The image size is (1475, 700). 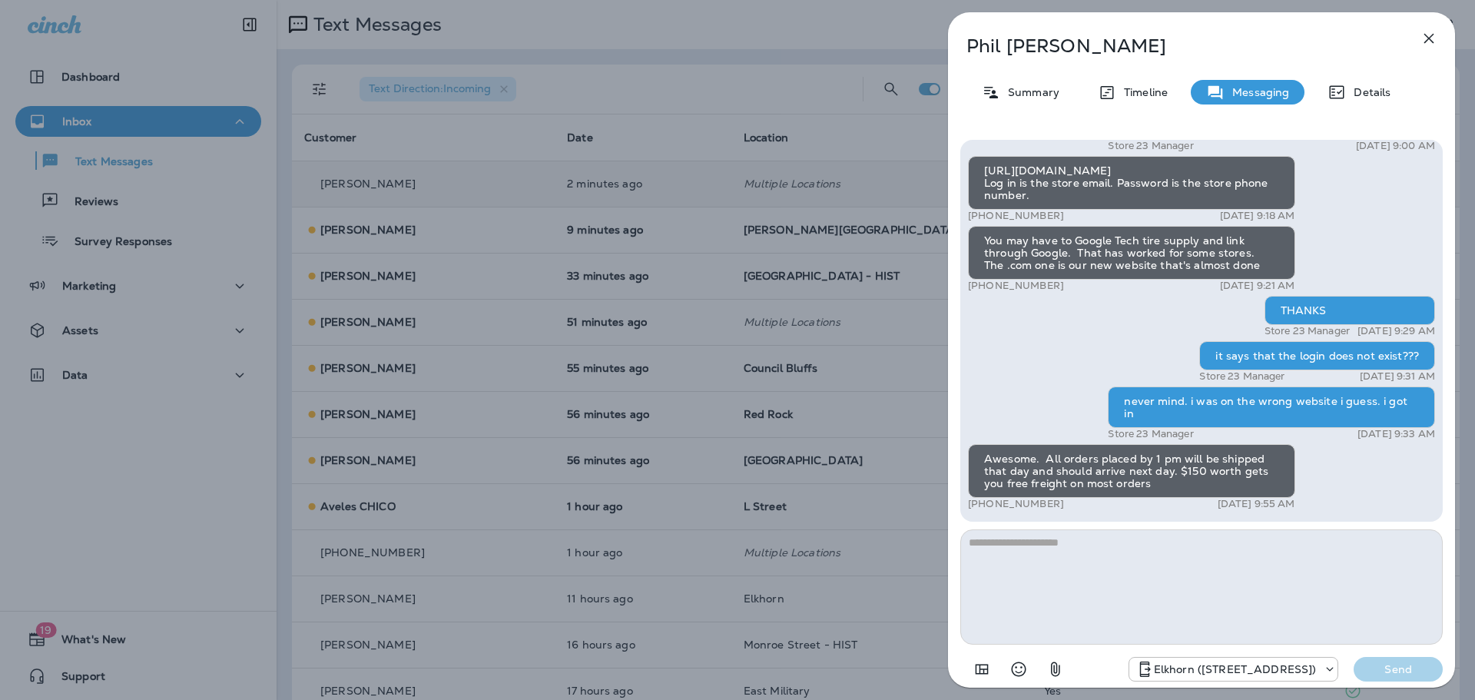 I want to click on div: it says that the login does not exist???, so click(x=1316, y=356).